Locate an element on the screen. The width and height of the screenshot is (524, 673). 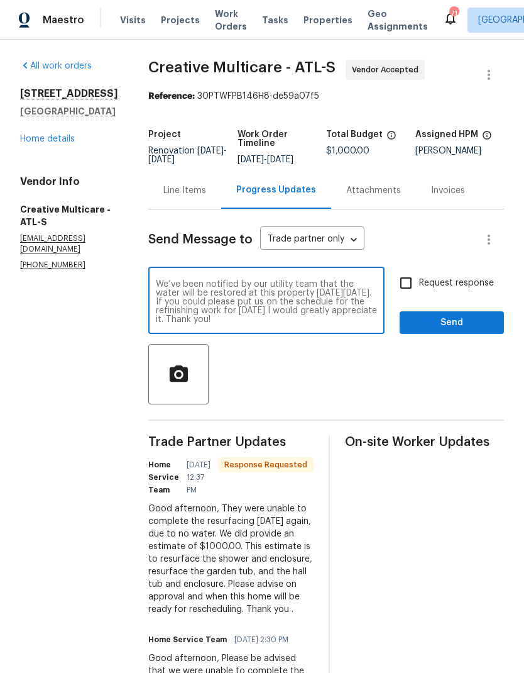
b: Reference: is located at coordinates (172, 96).